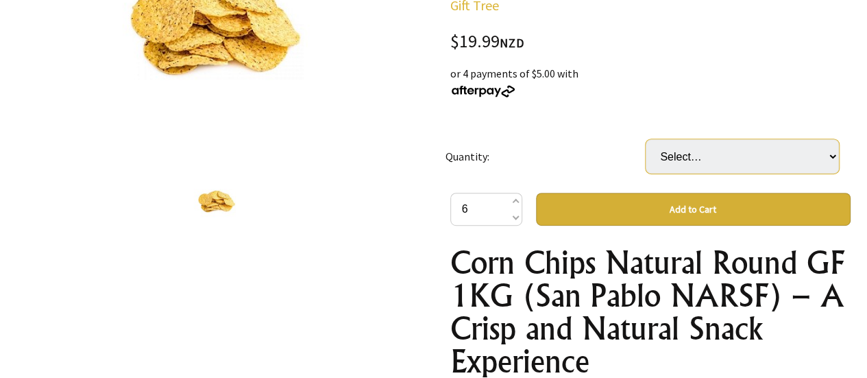 This screenshot has height=378, width=867. I want to click on td: Quantity:, so click(546, 156).